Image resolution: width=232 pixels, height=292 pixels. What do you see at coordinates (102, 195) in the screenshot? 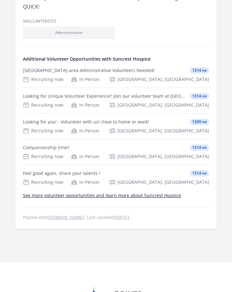
I see `a: See more volunteer opportunities and learn more about Suncrest Hospice` at bounding box center [102, 195].